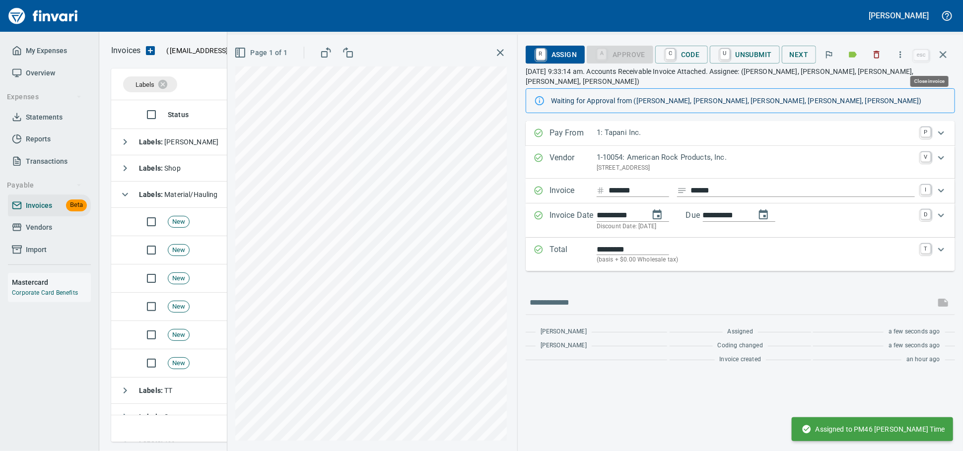  I want to click on span: Invoice created, so click(741, 360).